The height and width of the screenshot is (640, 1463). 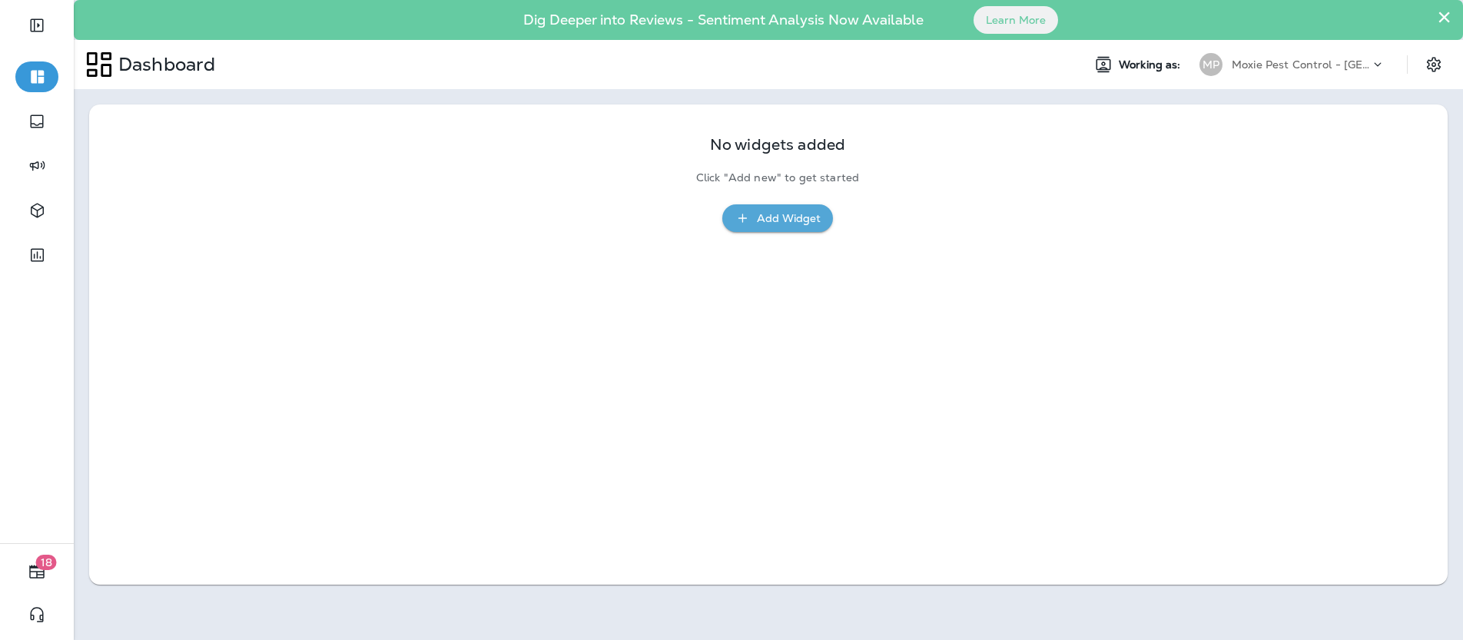 I want to click on button: Learn More, so click(x=1016, y=20).